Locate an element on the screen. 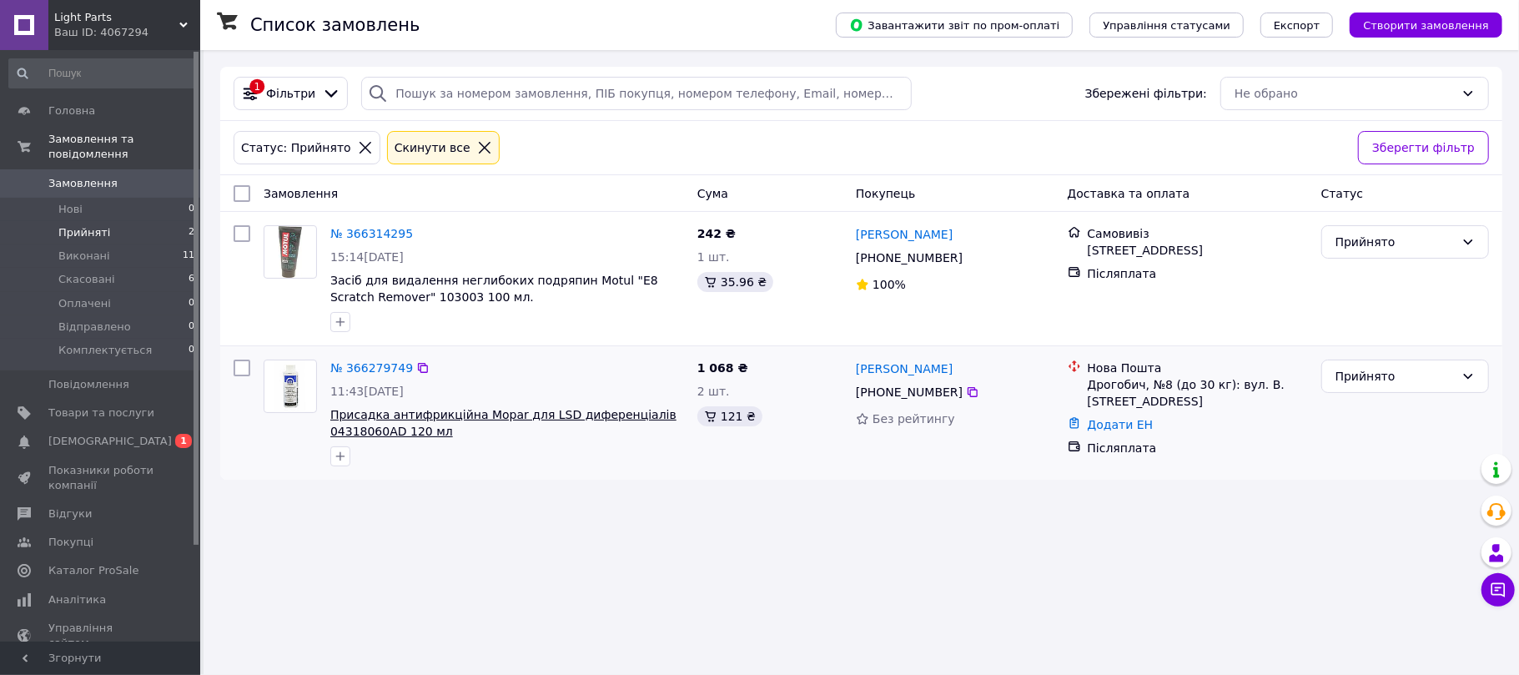 Image resolution: width=1519 pixels, height=675 pixels. button: Чат з покупцем is located at coordinates (1498, 590).